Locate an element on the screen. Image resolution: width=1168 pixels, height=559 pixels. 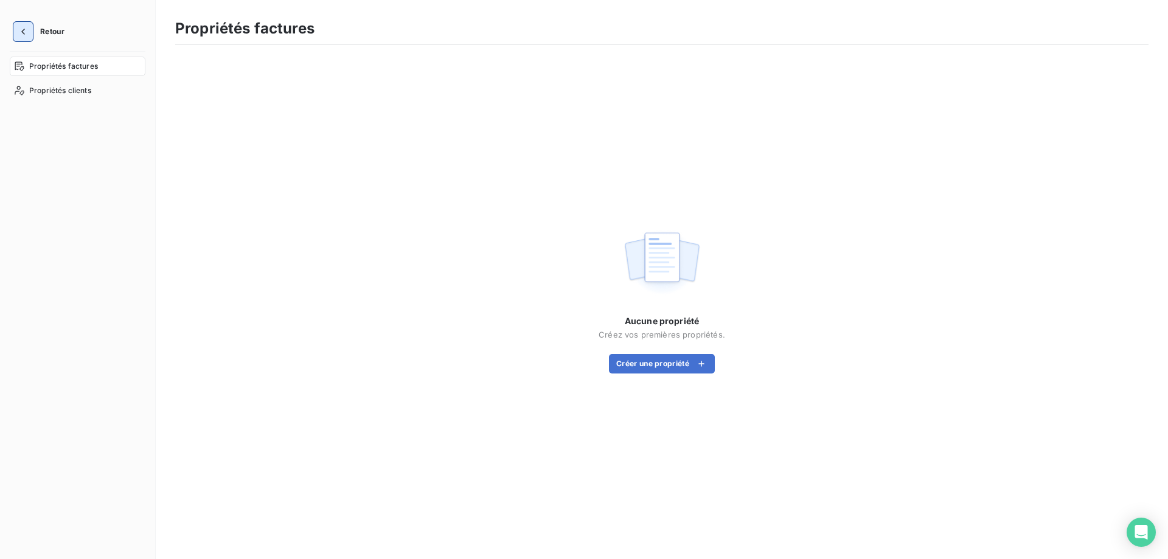
button: Créer une propriété is located at coordinates (662, 364).